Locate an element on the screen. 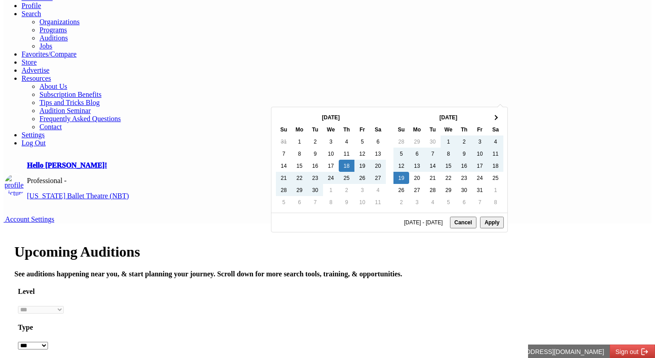  a: Account Settings is located at coordinates (29, 219).